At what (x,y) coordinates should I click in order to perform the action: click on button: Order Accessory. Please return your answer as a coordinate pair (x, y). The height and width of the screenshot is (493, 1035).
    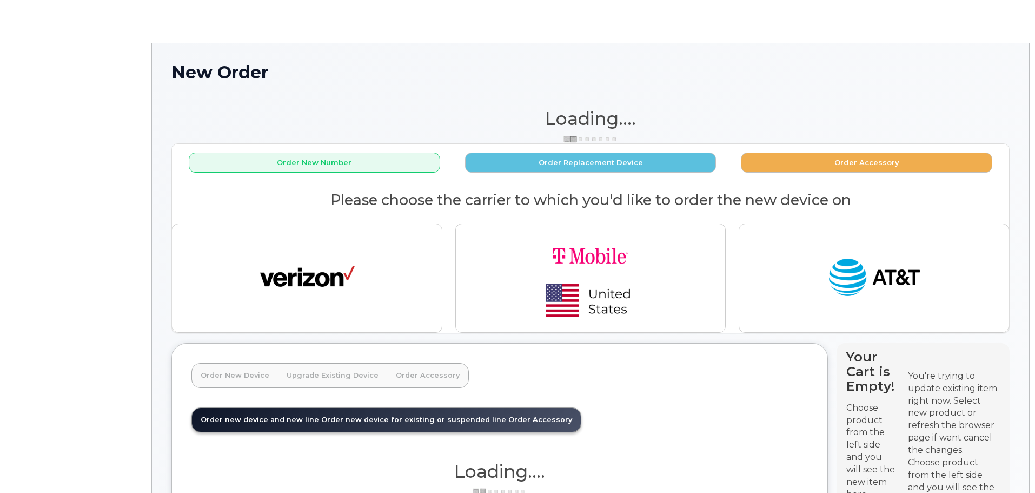
    Looking at the image, I should click on (866, 162).